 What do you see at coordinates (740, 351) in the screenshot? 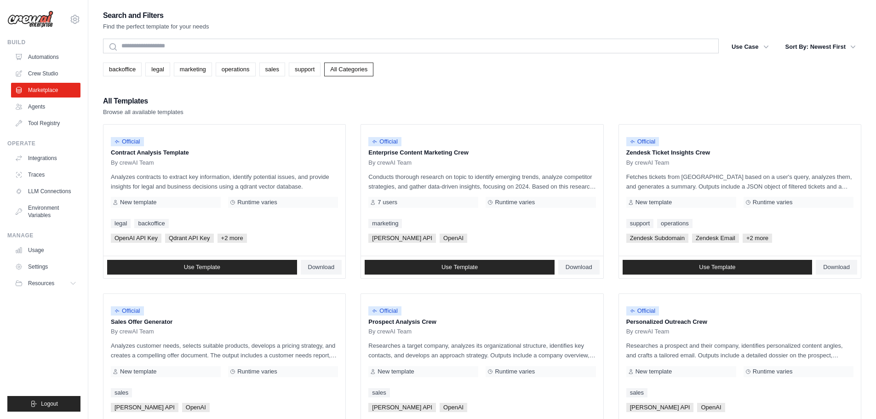
I see `p: Researches a prospect and their company, identifies personalized content angles, and crafts a tai...` at bounding box center [740, 351].